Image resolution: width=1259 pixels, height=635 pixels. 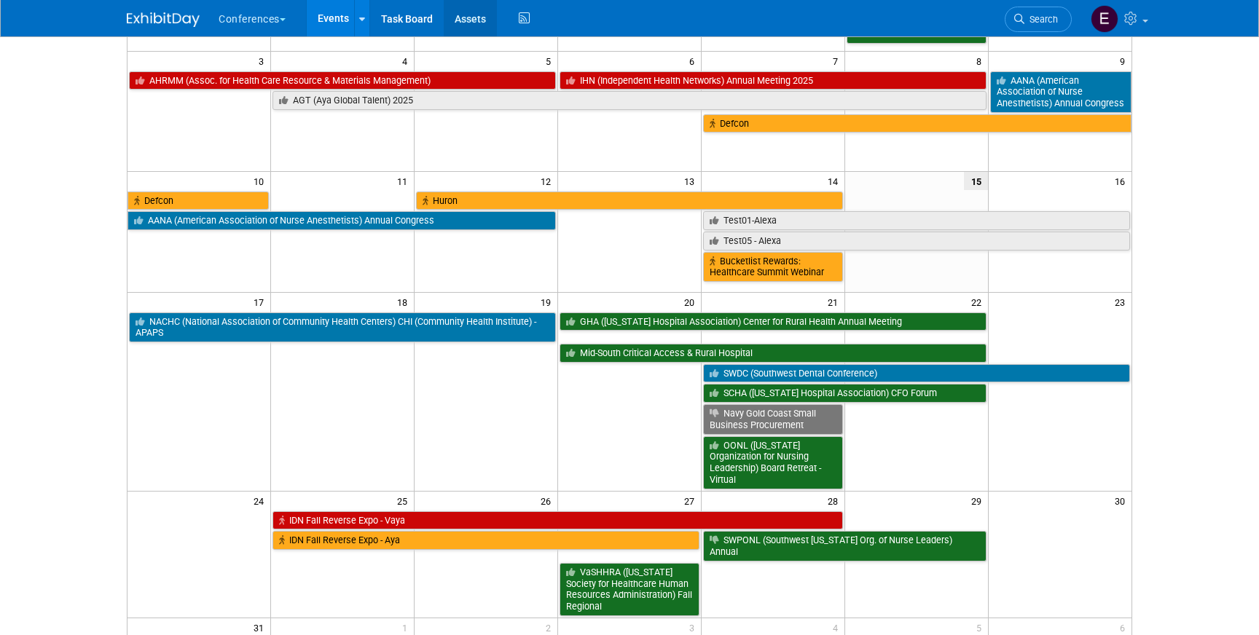 I want to click on a: Test01-Alexa, so click(x=917, y=221).